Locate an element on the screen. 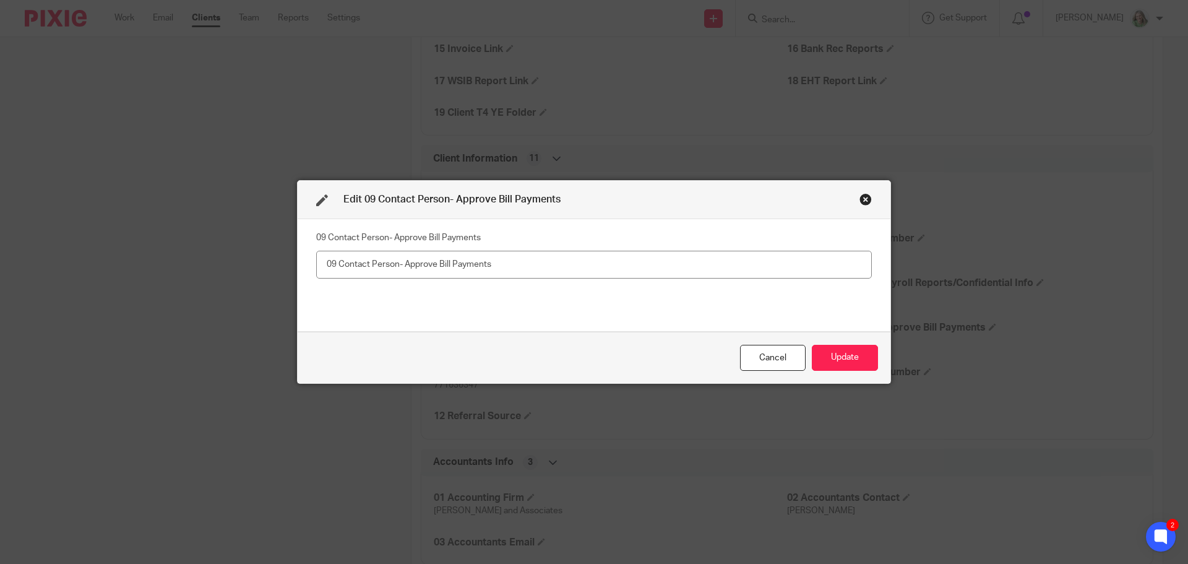  label: 09 Contact Person- Approve Bill Payments is located at coordinates (399, 238).